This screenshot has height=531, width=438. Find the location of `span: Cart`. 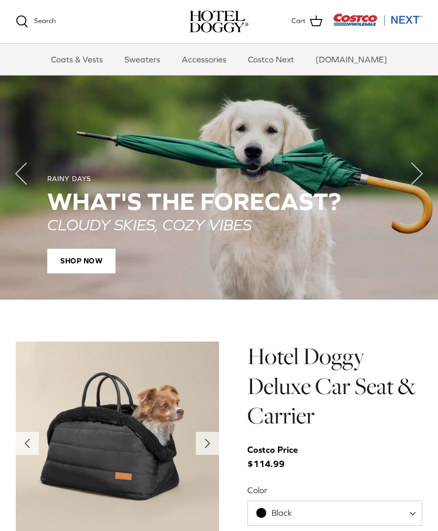

span: Cart is located at coordinates (298, 21).